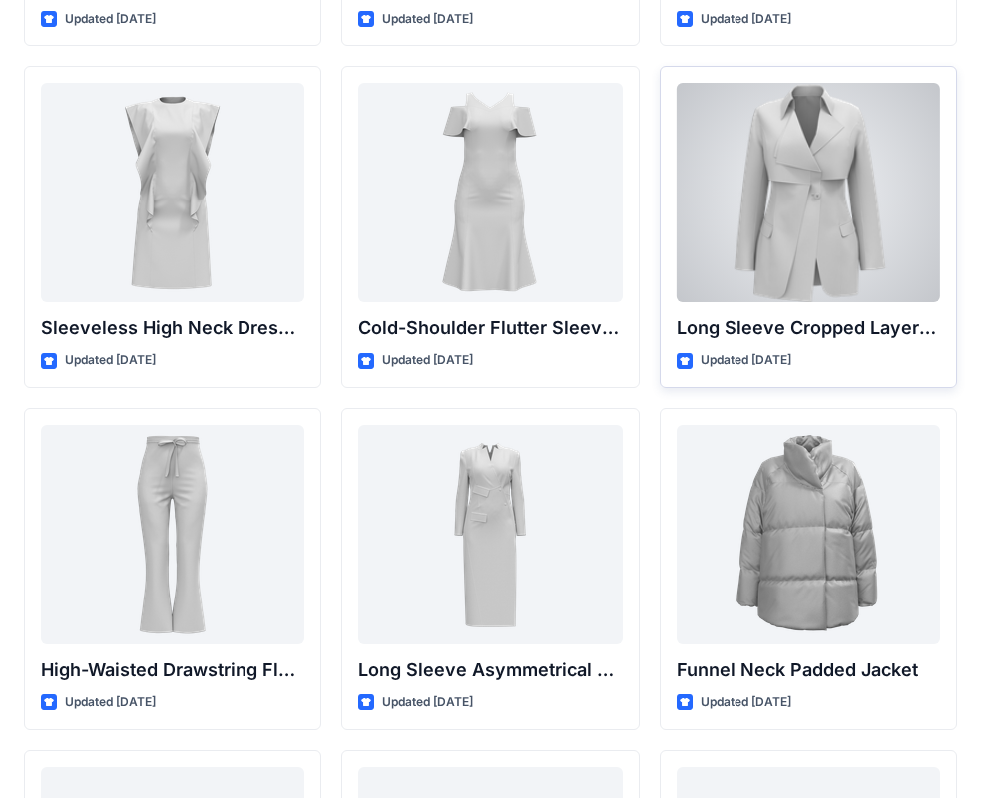 The width and height of the screenshot is (981, 798). Describe the element at coordinates (173, 535) in the screenshot. I see `a: High-Waisted Drawstring Flare Trousers` at that location.